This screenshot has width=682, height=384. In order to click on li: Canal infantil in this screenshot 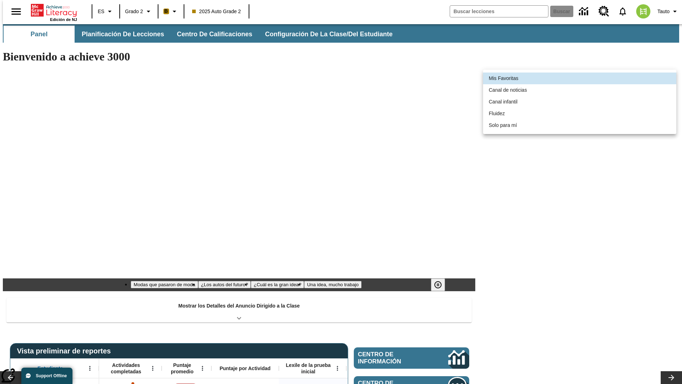, I will do `click(580, 102)`.